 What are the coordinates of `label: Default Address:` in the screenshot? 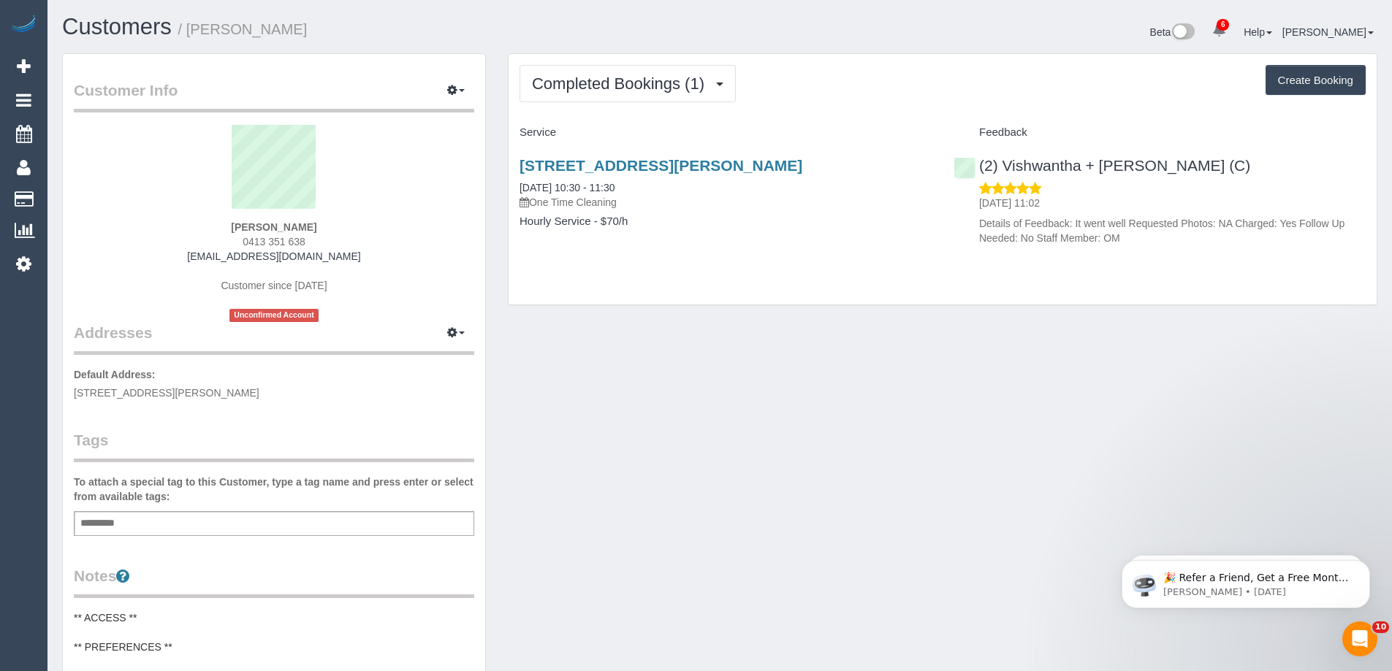 It's located at (115, 375).